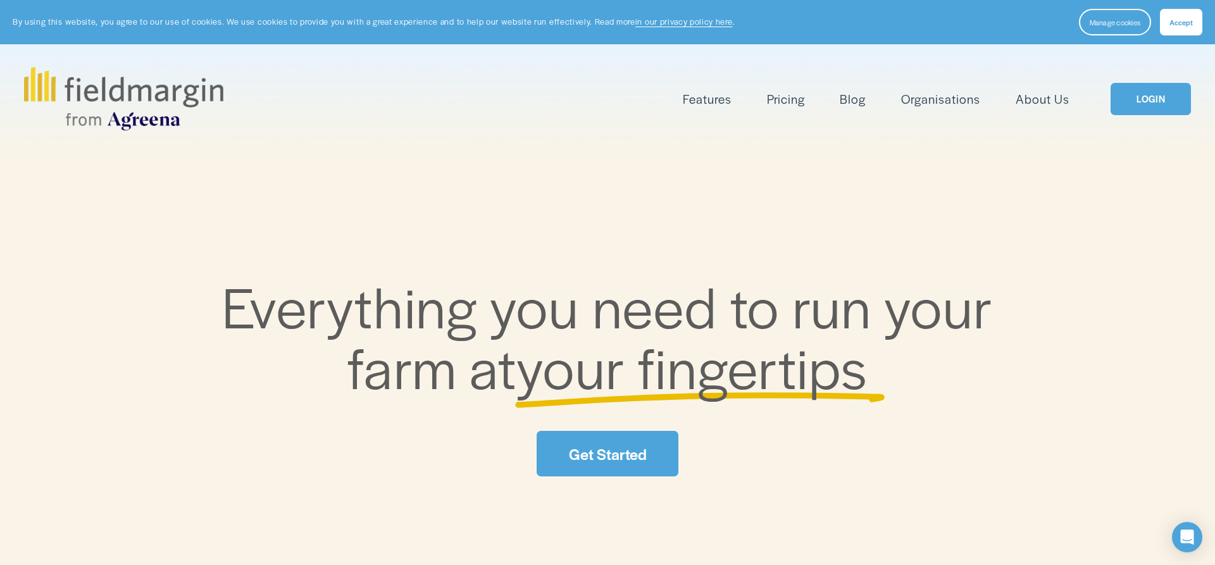 The height and width of the screenshot is (565, 1215). I want to click on button: Accept, so click(1181, 22).